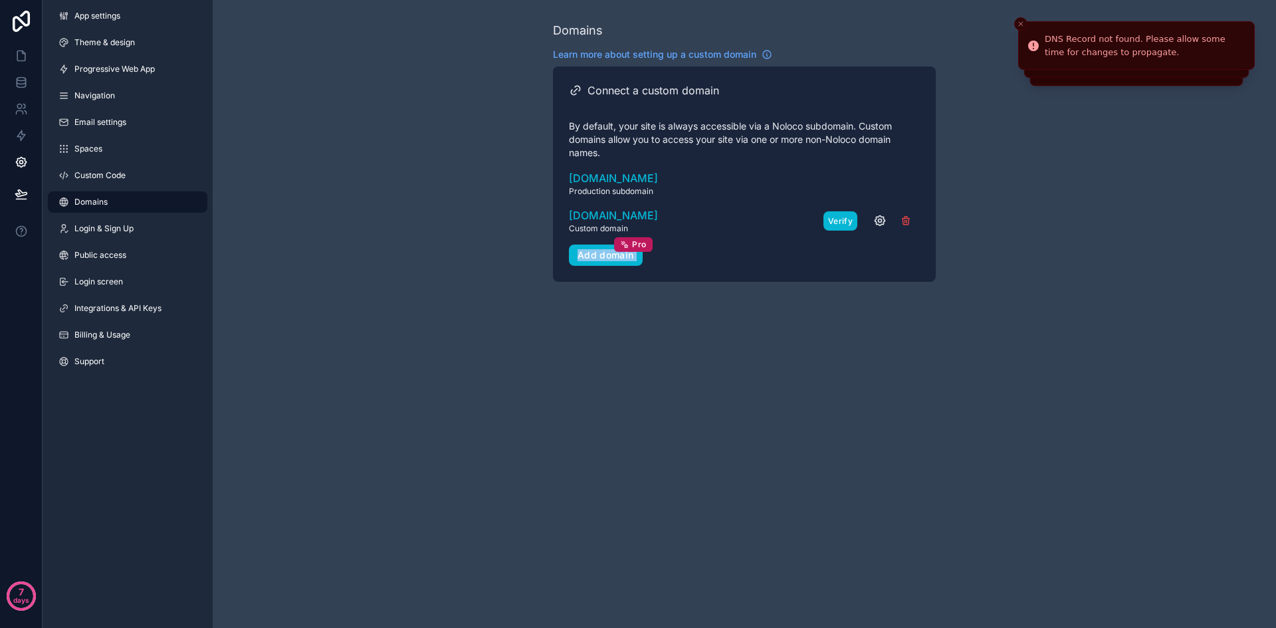 The width and height of the screenshot is (1276, 628). What do you see at coordinates (21, 600) in the screenshot?
I see `p: days` at bounding box center [21, 600].